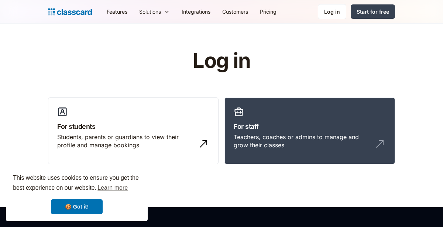 This screenshot has width=443, height=227. Describe the element at coordinates (310, 126) in the screenshot. I see `h3: For staff` at that location.